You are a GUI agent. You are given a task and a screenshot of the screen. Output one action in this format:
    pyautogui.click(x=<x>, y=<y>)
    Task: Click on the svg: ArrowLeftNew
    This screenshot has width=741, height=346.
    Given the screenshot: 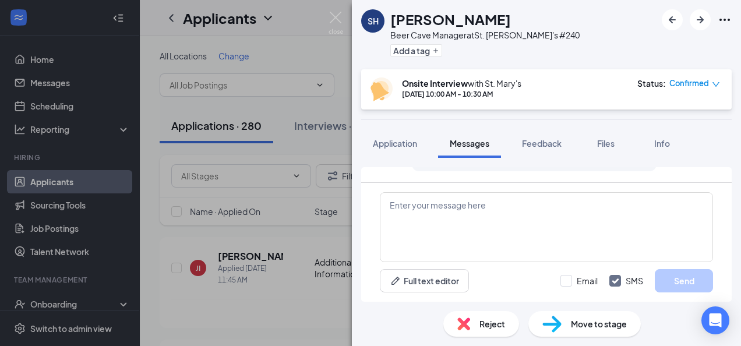 What is the action you would take?
    pyautogui.click(x=672, y=20)
    